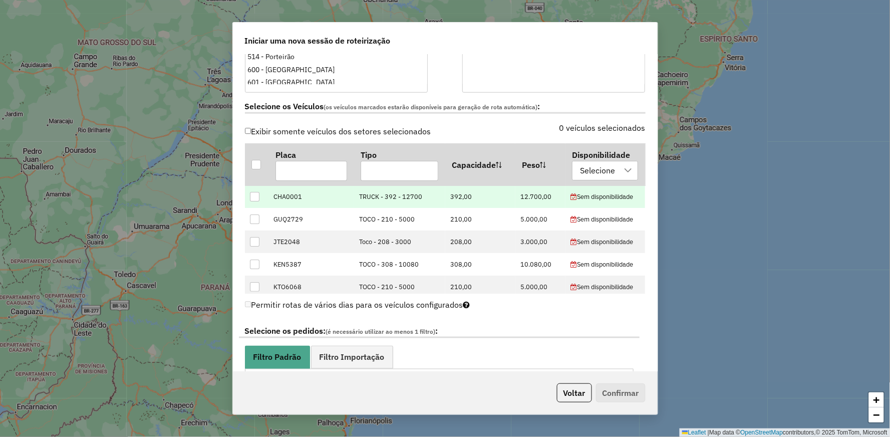 This screenshot has height=437, width=890. I want to click on td: JTE2048, so click(311, 241).